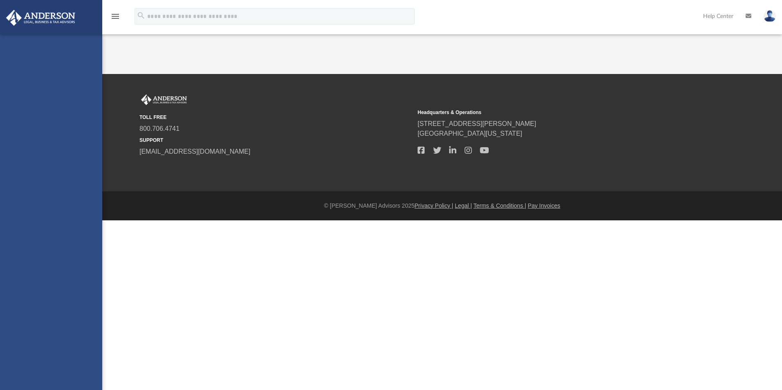 The width and height of the screenshot is (782, 390). Describe the element at coordinates (434, 206) in the screenshot. I see `a: Privacy Policy |` at that location.